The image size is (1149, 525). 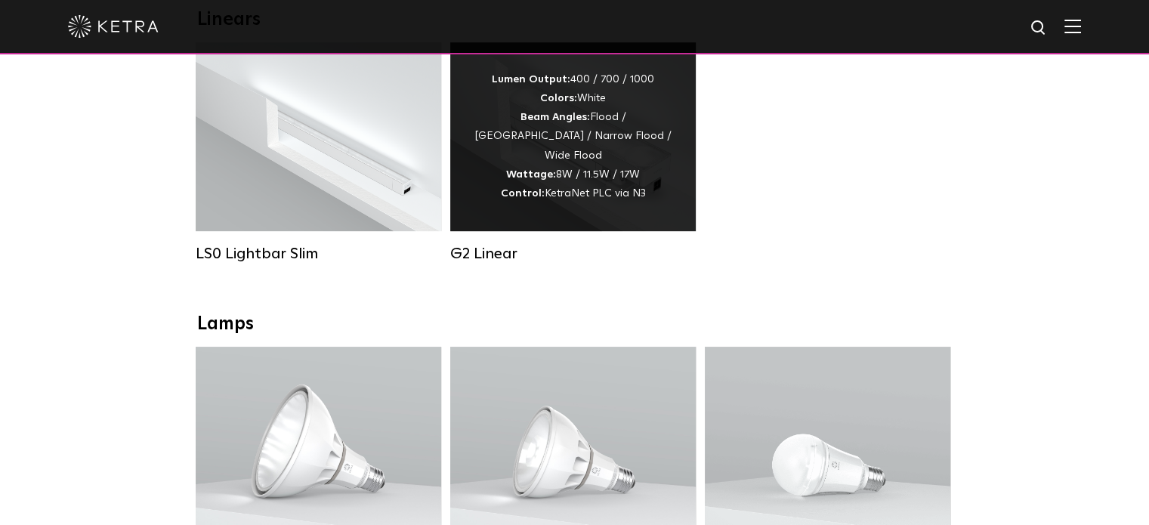 What do you see at coordinates (531, 79) in the screenshot?
I see `strong: Lumen Output:` at bounding box center [531, 79].